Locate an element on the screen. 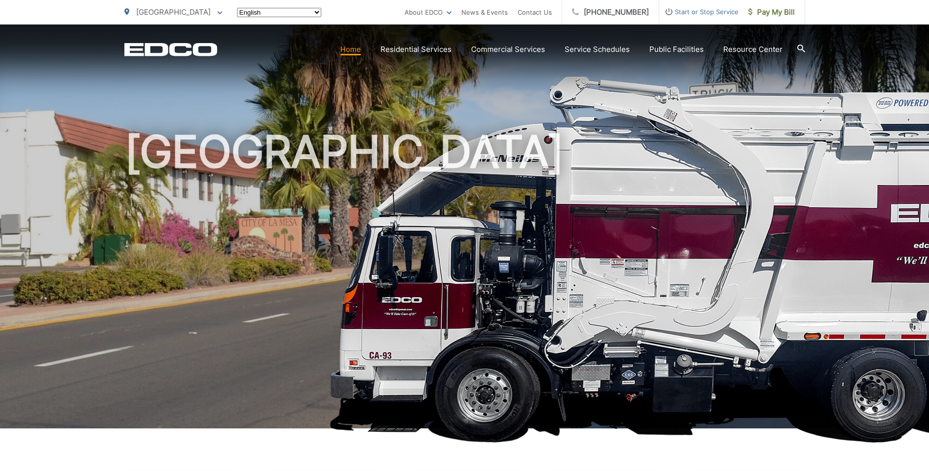  a: News & Events is located at coordinates (484, 12).